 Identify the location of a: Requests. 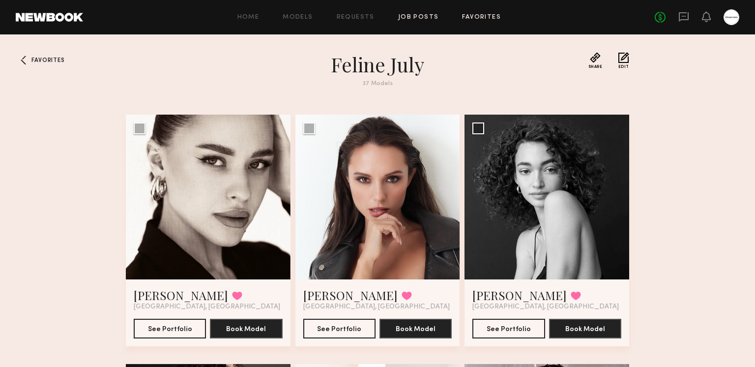
(356, 17).